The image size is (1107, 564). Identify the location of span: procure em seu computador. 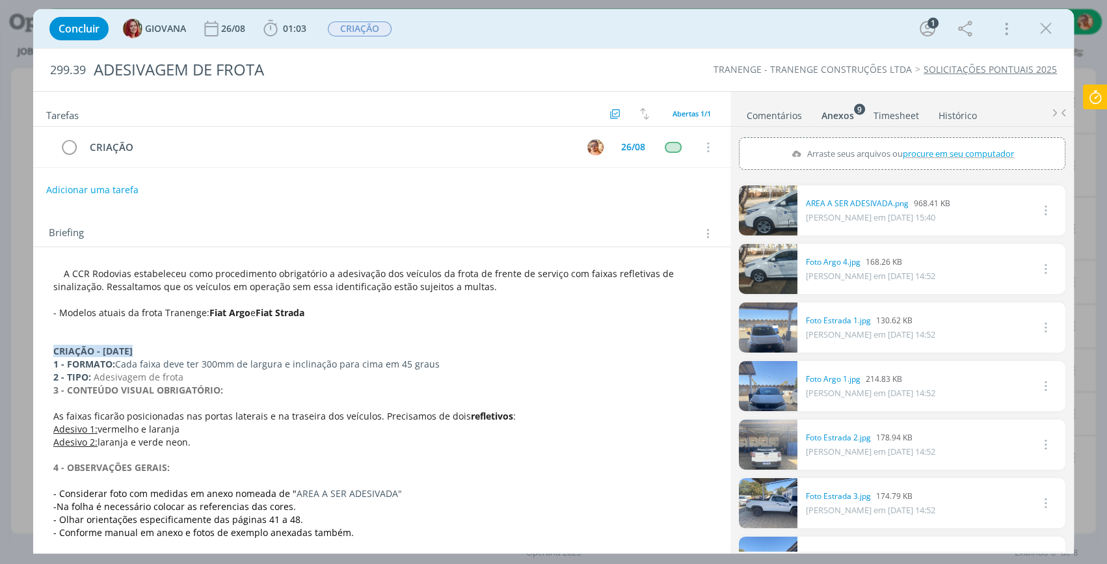
(958, 153).